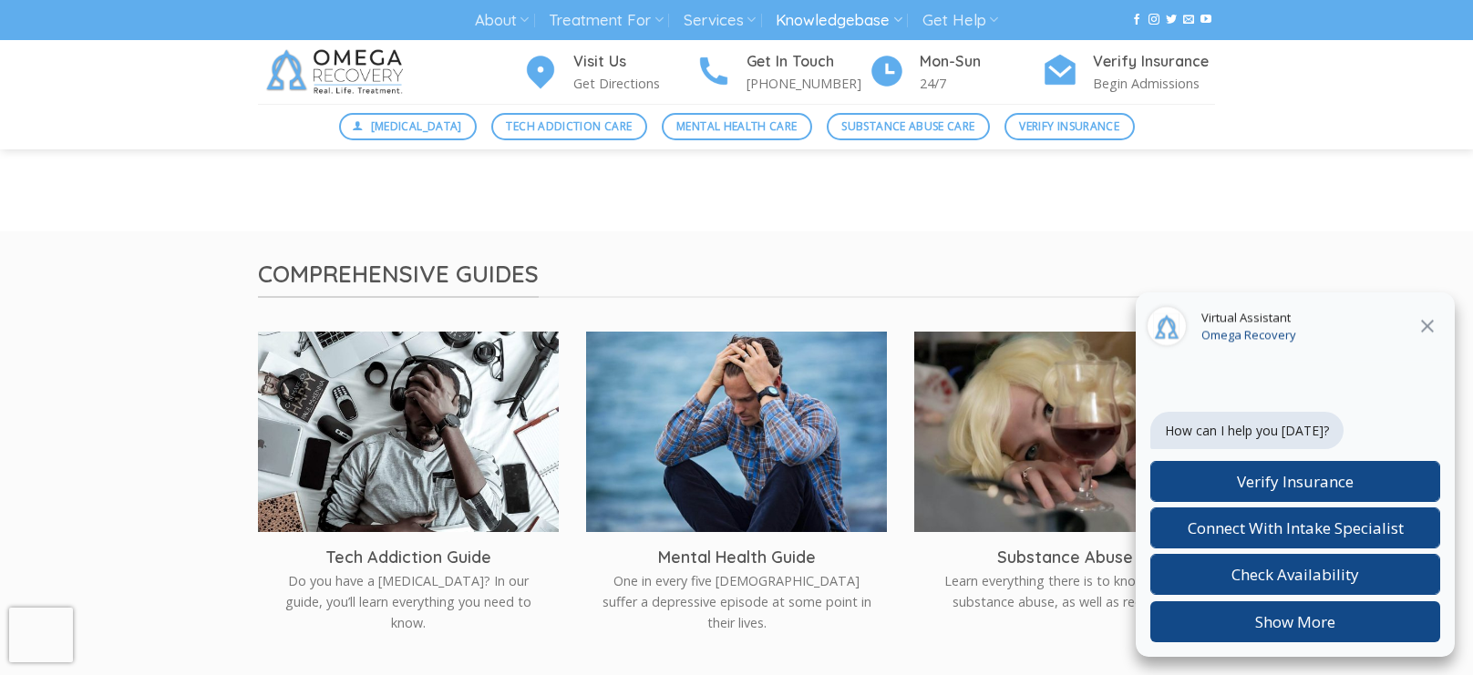  I want to click on a: Follow on Instagram, so click(1154, 20).